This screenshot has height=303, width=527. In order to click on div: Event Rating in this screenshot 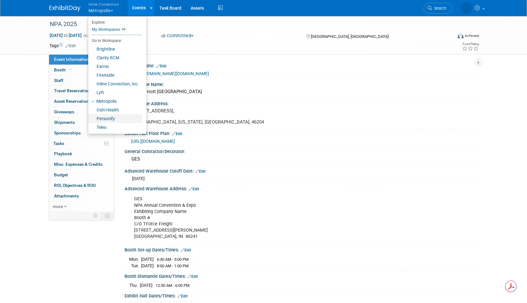, I will do `click(471, 44)`.